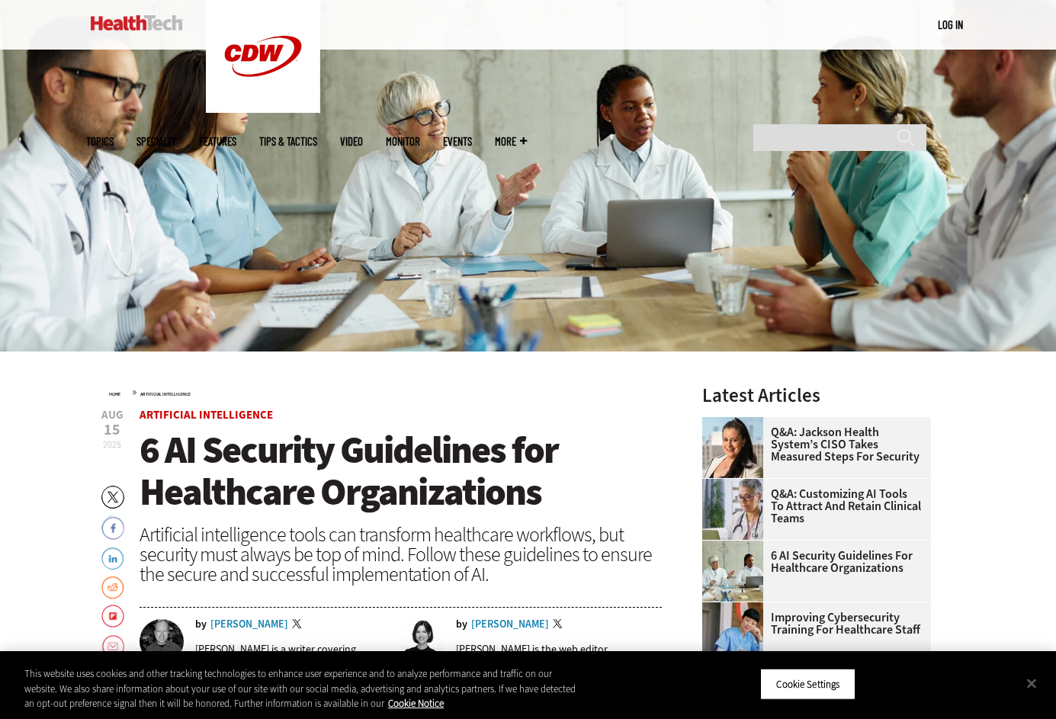 The width and height of the screenshot is (1056, 719). I want to click on span: 6 AI Security Guidelines for Healthcare Organizations, so click(348, 470).